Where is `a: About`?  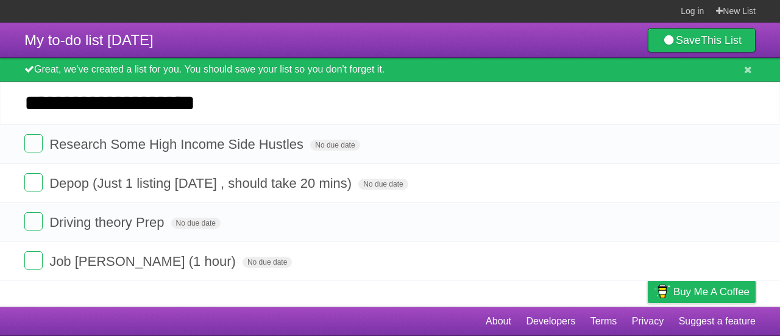 a: About is located at coordinates (498, 321).